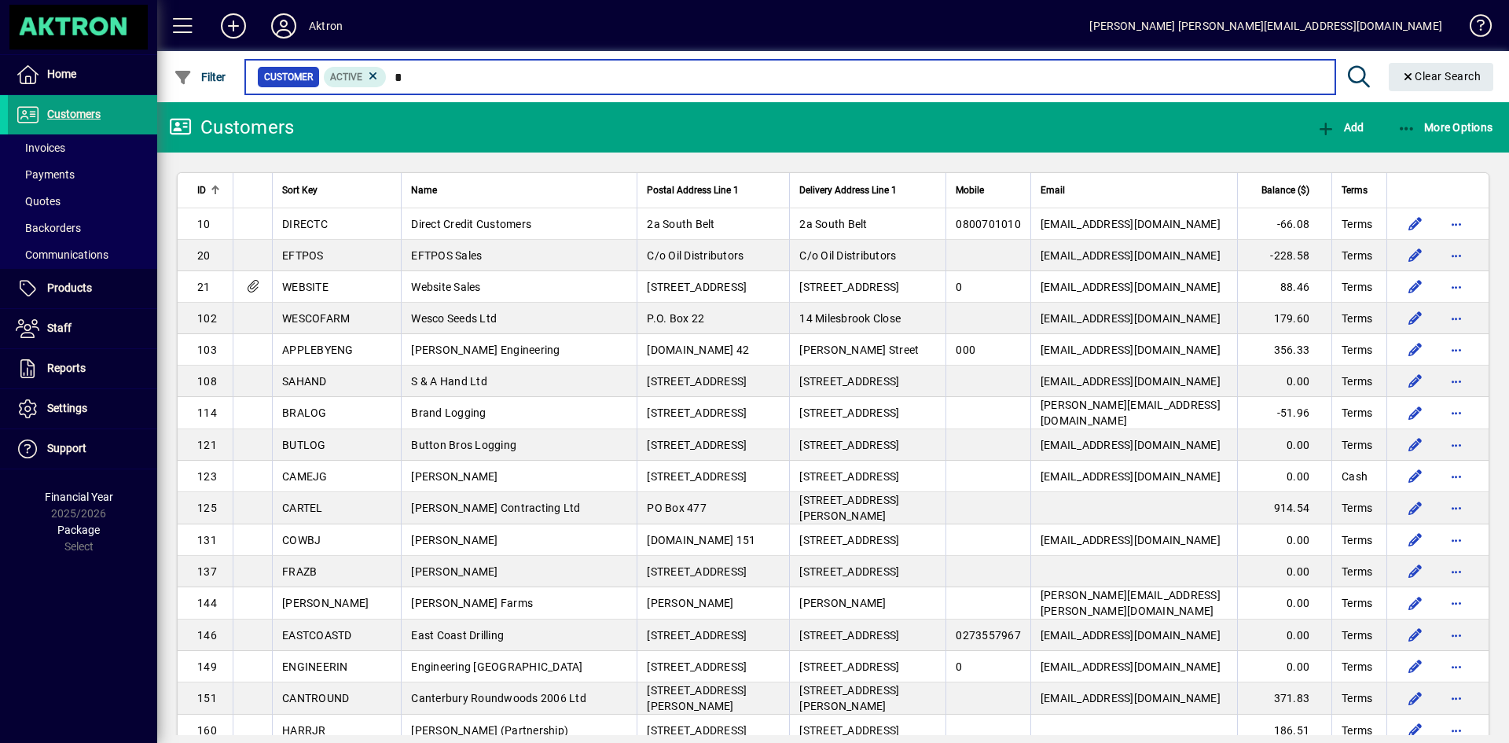  What do you see at coordinates (446, 287) in the screenshot?
I see `span: Website Sales` at bounding box center [446, 287].